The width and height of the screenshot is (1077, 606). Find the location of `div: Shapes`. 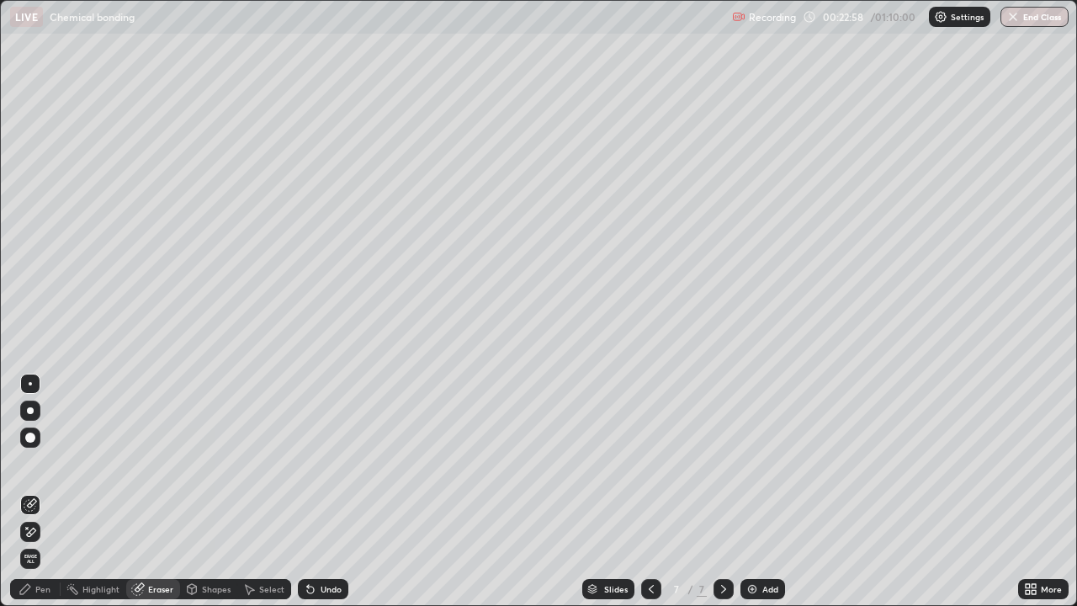

div: Shapes is located at coordinates (216, 589).